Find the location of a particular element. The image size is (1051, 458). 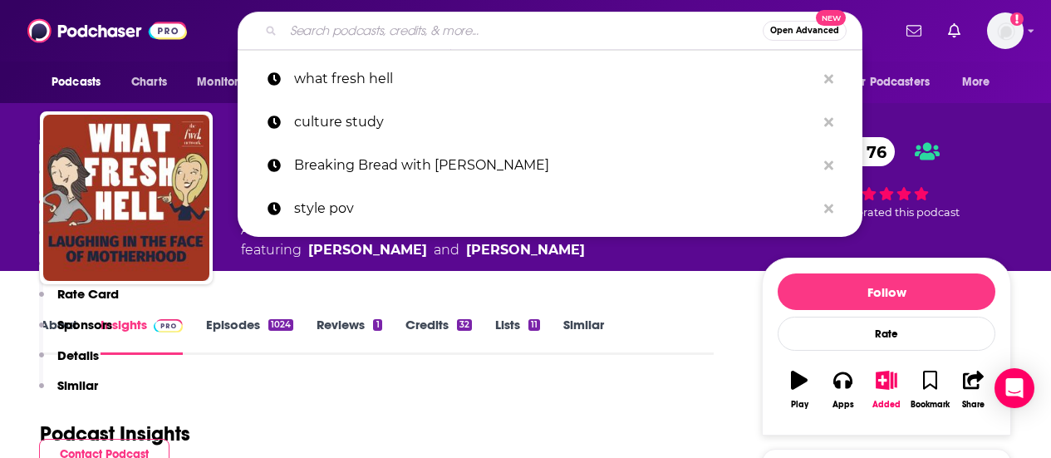

div: 76 2 peoplerated this podcast is located at coordinates (887, 178).